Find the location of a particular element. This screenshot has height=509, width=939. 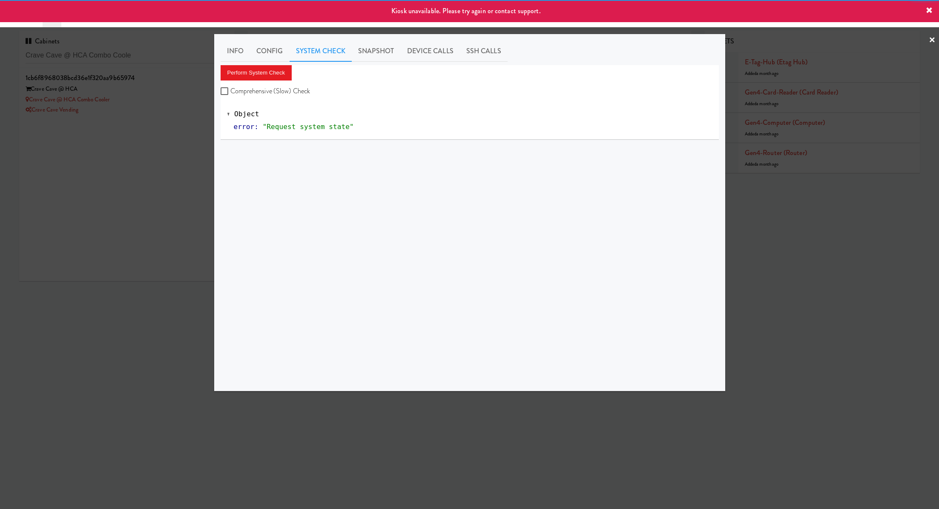

a: System Check is located at coordinates (321, 51).